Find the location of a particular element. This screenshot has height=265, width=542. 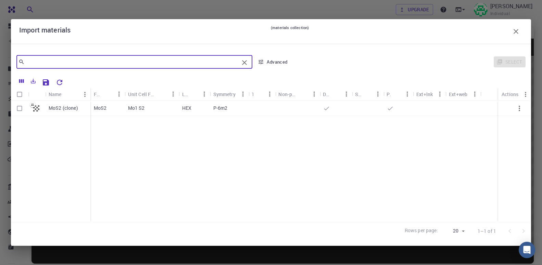

button: Advanced is located at coordinates (273, 62).